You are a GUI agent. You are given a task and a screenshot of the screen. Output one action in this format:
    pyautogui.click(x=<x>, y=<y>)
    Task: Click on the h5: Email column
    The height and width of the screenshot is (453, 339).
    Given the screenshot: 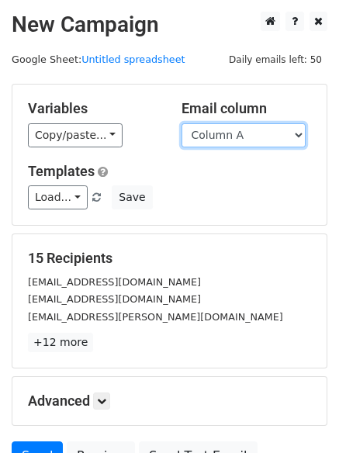 What is the action you would take?
    pyautogui.click(x=247, y=109)
    